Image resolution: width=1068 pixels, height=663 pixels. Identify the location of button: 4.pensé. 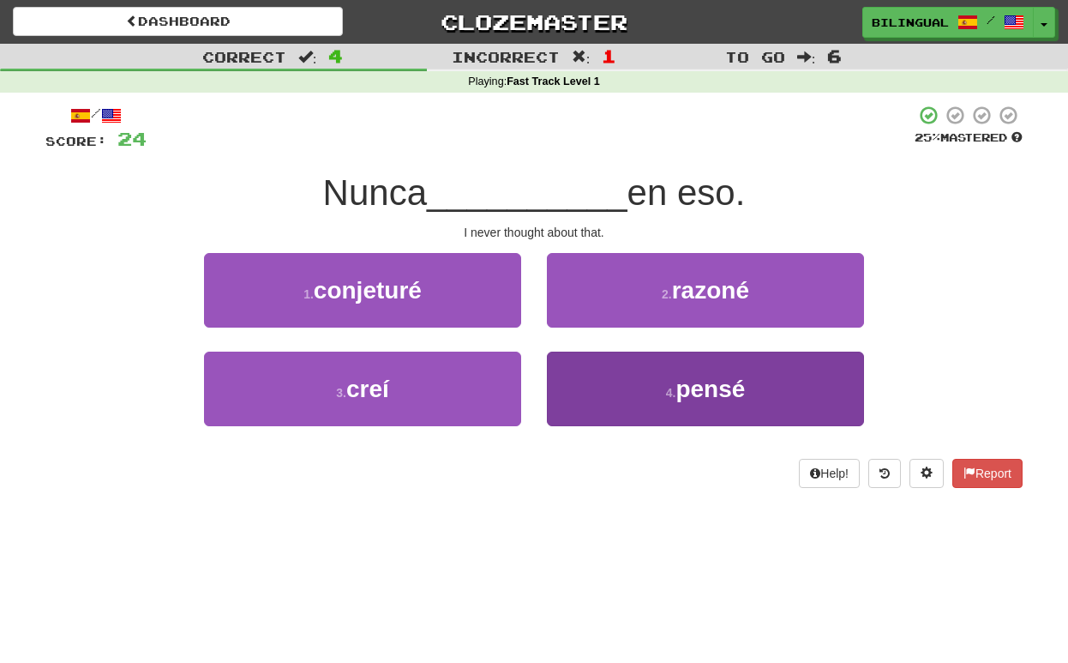
(705, 388).